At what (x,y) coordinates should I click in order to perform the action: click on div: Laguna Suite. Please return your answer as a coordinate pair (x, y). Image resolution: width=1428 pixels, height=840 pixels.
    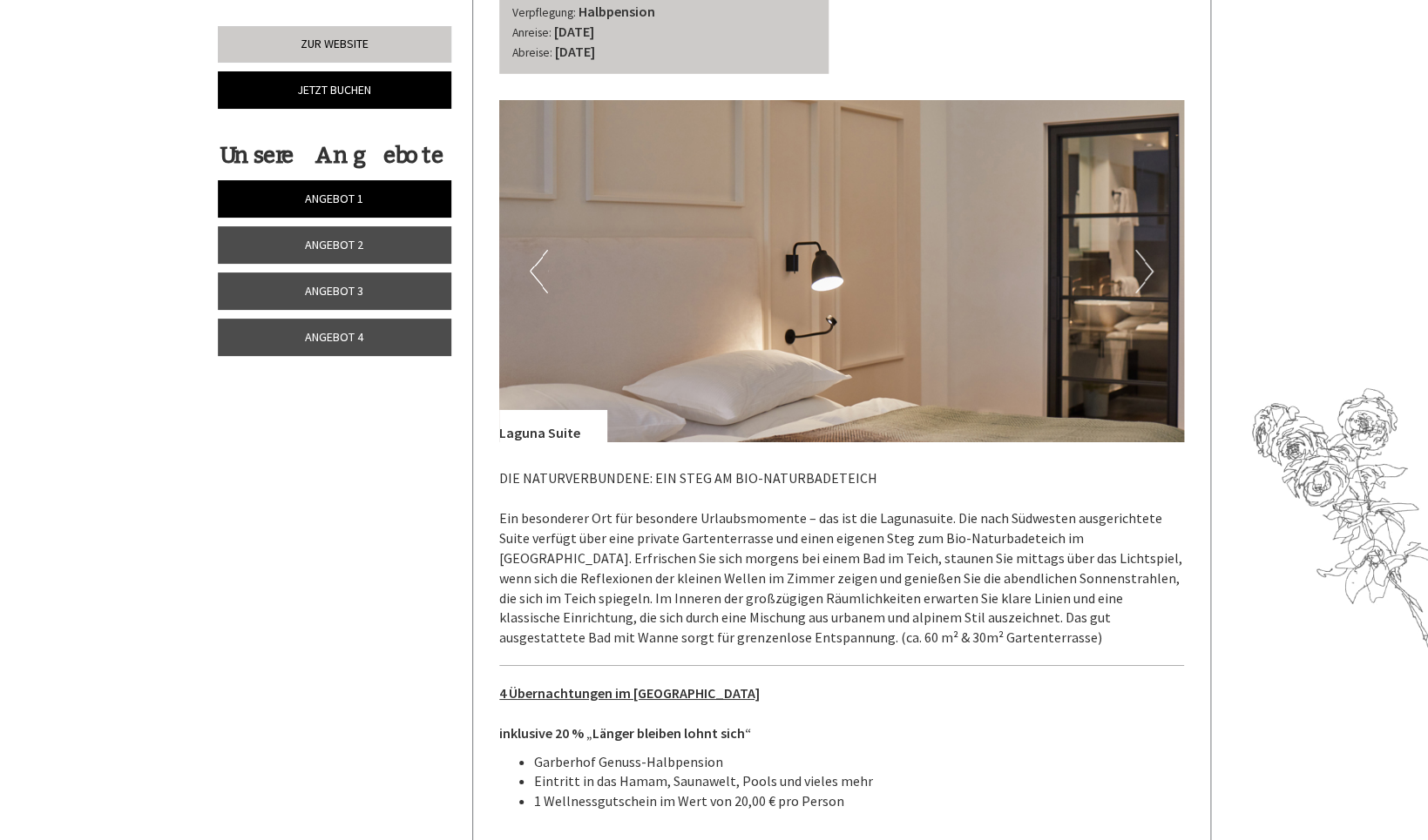
    Looking at the image, I should click on (552, 426).